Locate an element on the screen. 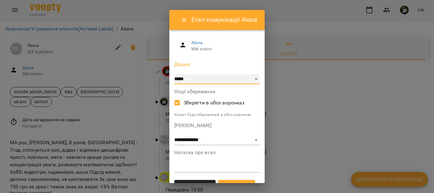 The width and height of the screenshot is (434, 193). a: Alona is located at coordinates (197, 43).